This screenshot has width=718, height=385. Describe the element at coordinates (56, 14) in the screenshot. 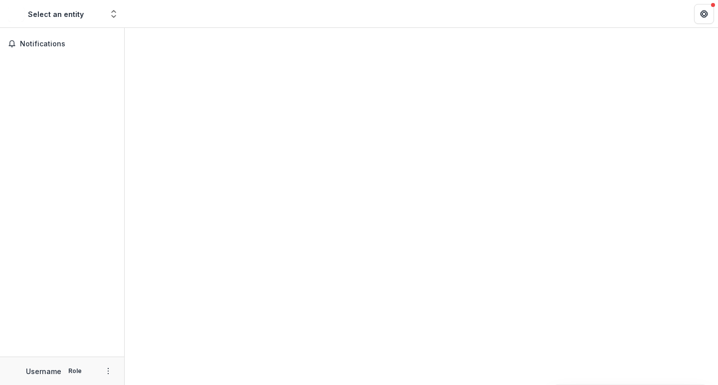

I see `div: Select an entity` at that location.